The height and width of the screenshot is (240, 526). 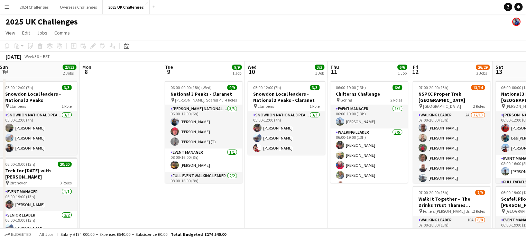 What do you see at coordinates (369, 132) in the screenshot?
I see `app-job-card: 06:00-19:00 (13h)6/6Chilterns Challenge Goring2 RolesEvent Manager1/106:00-19:00 (13h)[PERSON_NAM...` at bounding box center [369, 132].